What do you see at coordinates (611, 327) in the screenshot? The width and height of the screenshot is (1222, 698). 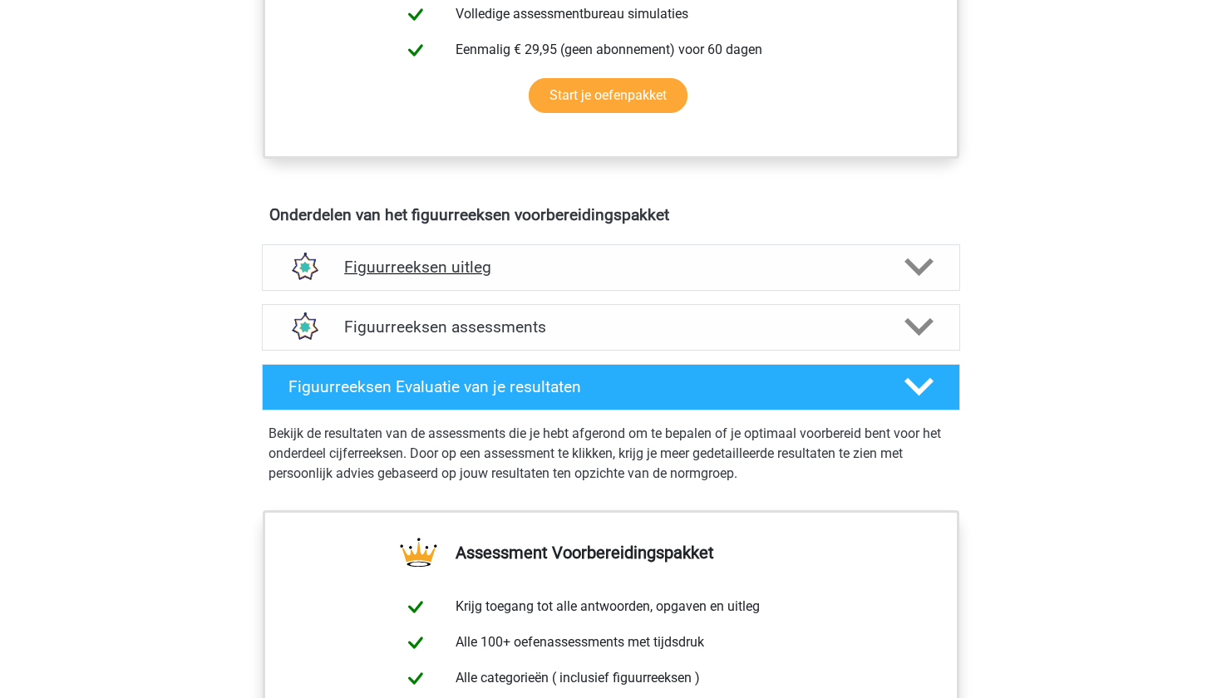 I see `h4: Figuurreeksen assessments` at bounding box center [611, 327].